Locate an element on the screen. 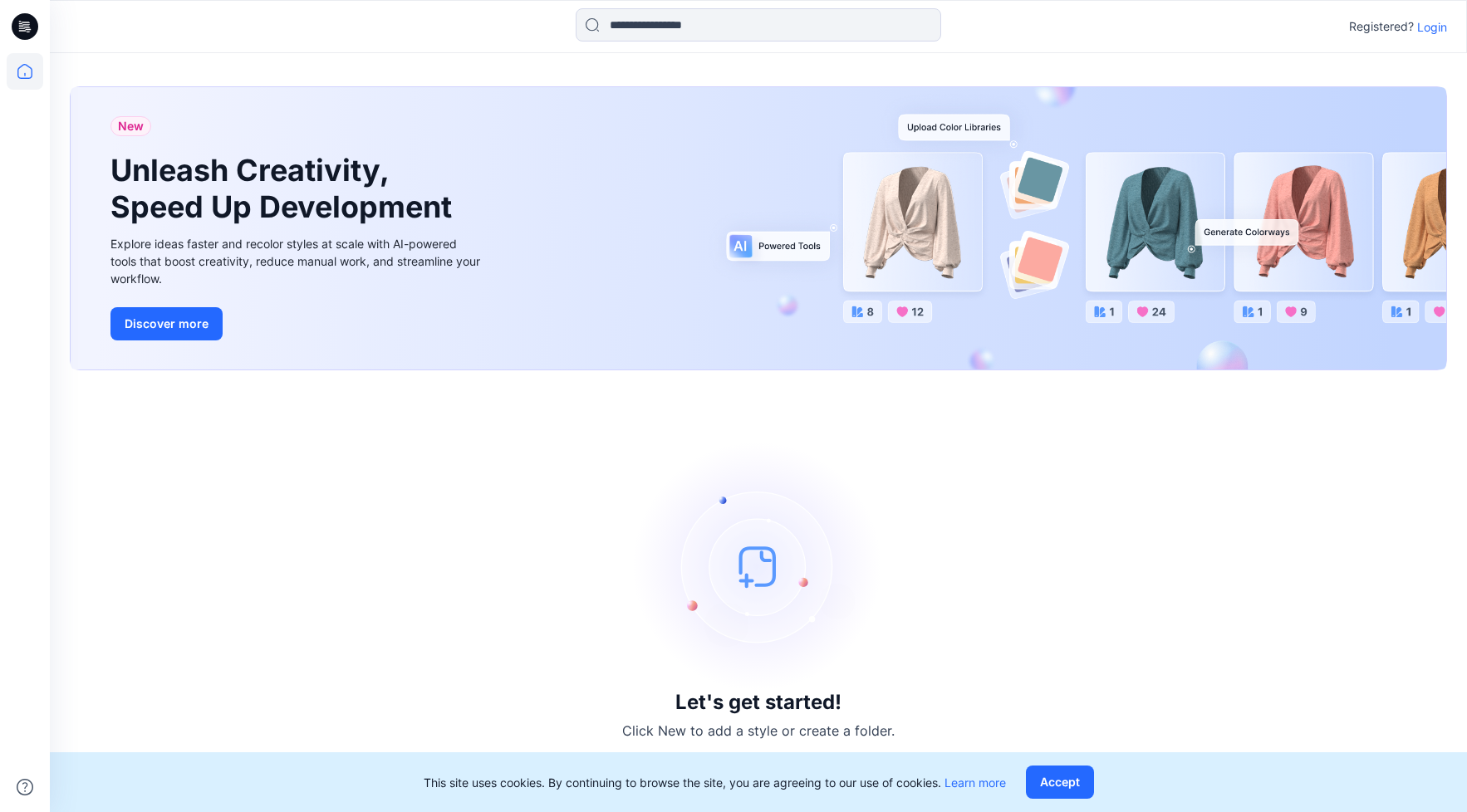 This screenshot has height=812, width=1467. button: Accept is located at coordinates (1060, 782).